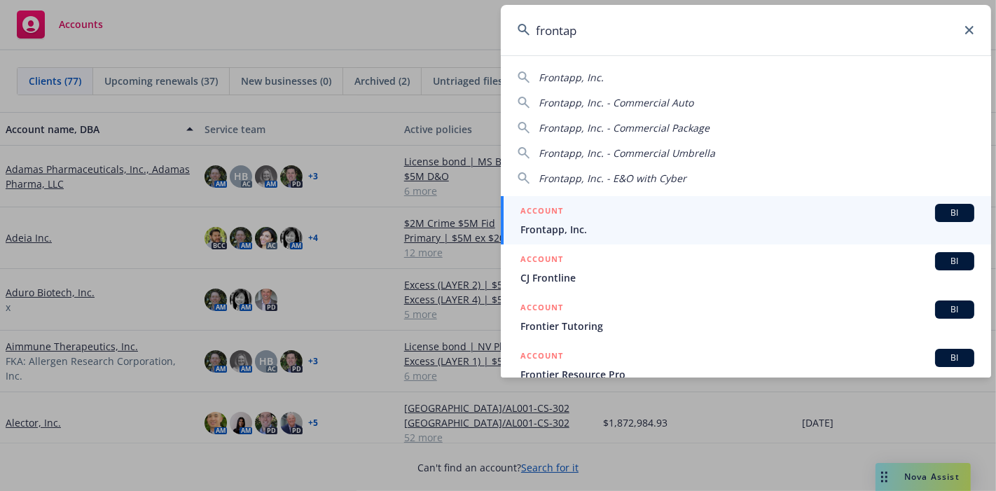 The height and width of the screenshot is (491, 996). Describe the element at coordinates (624, 127) in the screenshot. I see `span: Frontapp, Inc. - Commercial Package` at that location.